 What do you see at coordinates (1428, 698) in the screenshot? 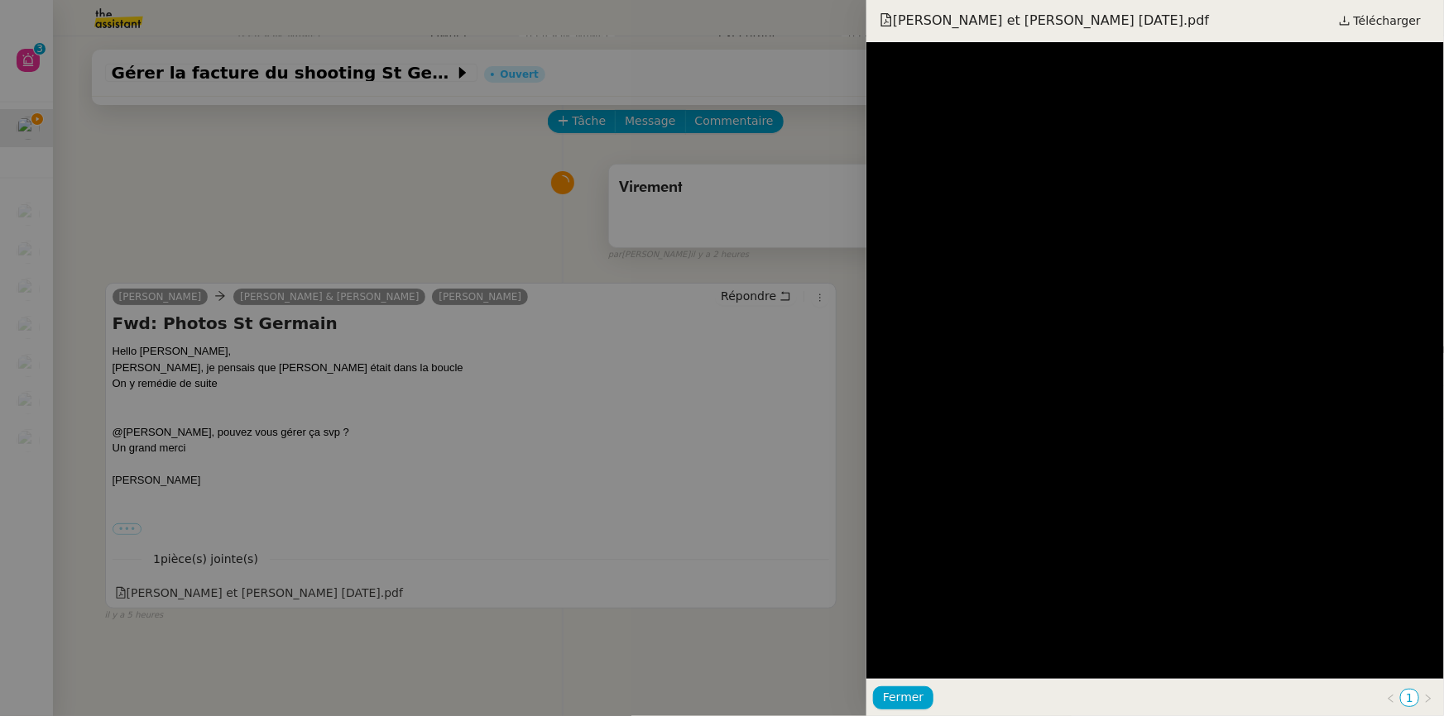
I see `li: Page suivante` at bounding box center [1428, 698].